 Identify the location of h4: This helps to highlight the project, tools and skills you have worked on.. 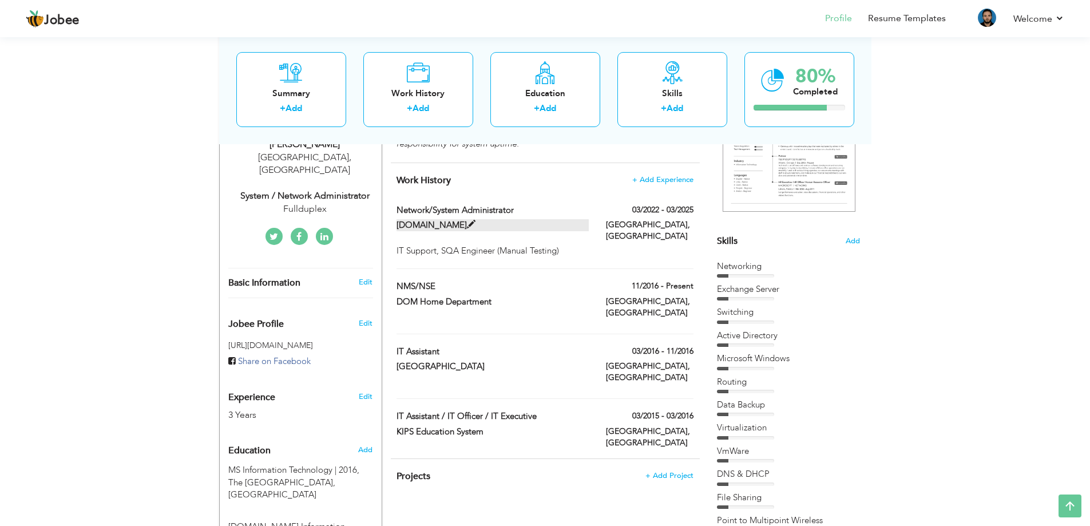
(545, 476).